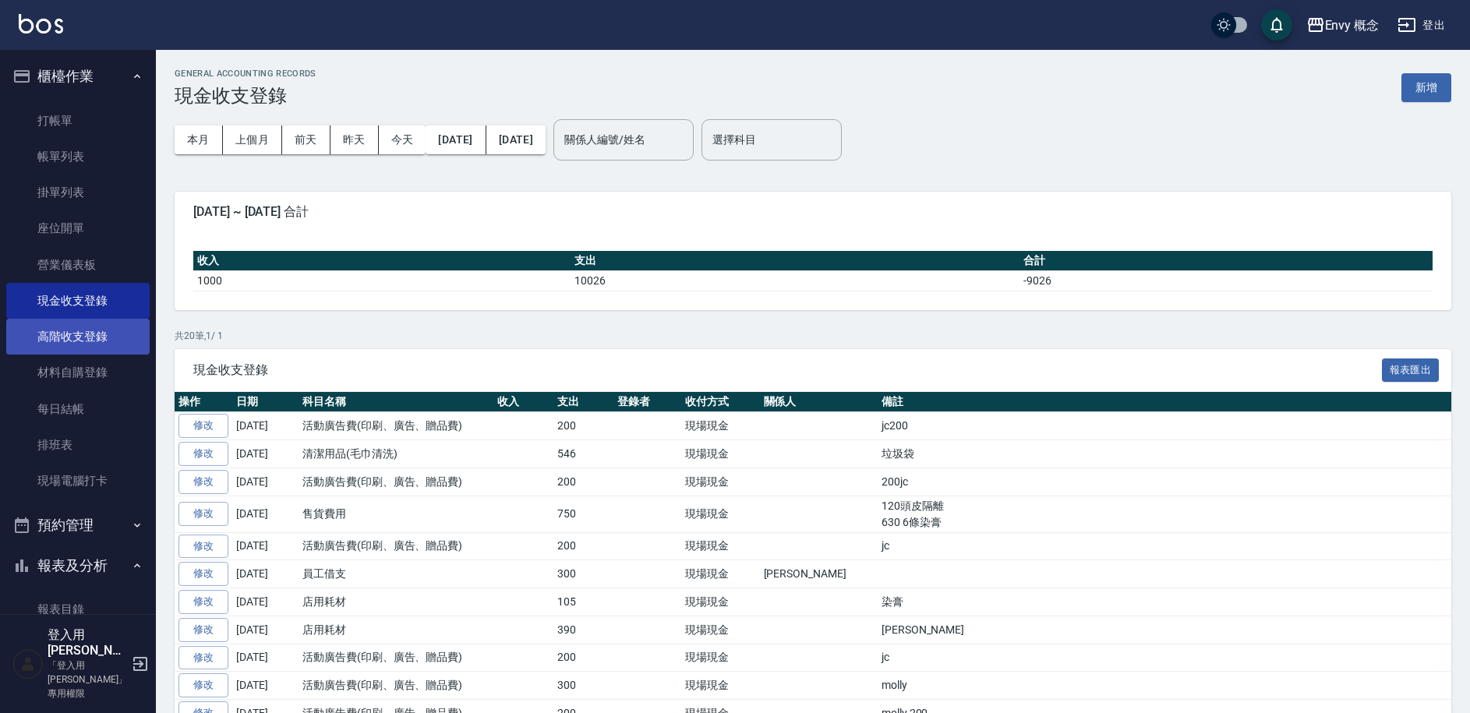  Describe the element at coordinates (1165, 514) in the screenshot. I see `td: 120頭皮隔離 630 6條染膏` at that location.